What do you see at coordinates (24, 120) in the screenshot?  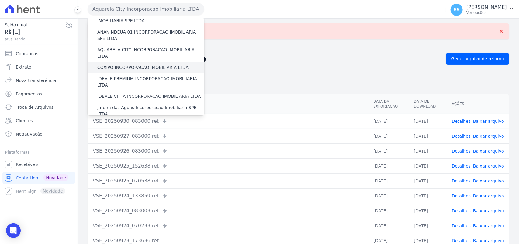 I see `span: Clientes` at bounding box center [24, 120].